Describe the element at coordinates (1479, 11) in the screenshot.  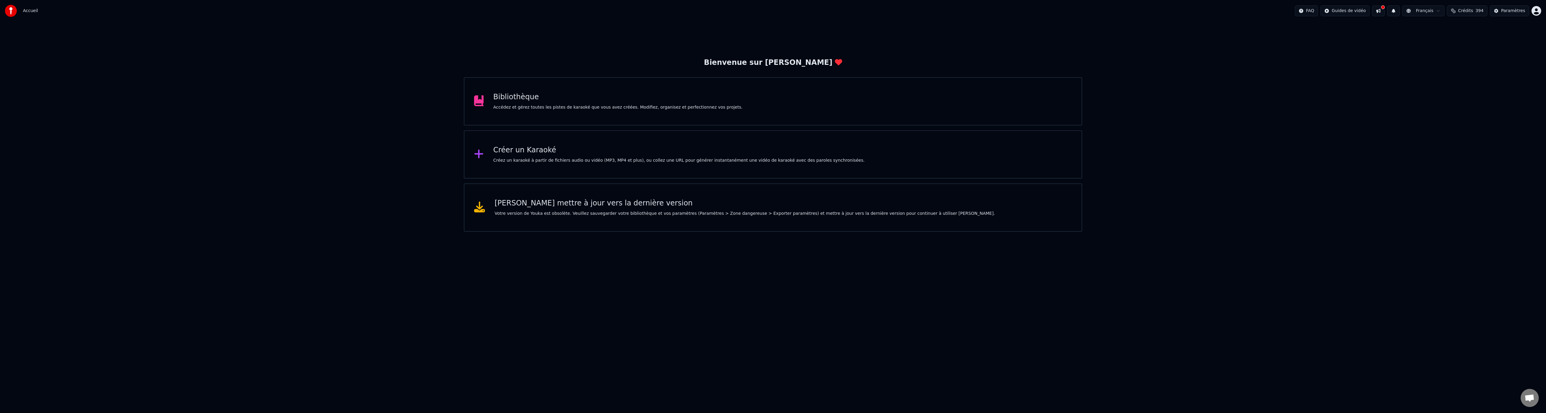
I see `span: 394` at that location.